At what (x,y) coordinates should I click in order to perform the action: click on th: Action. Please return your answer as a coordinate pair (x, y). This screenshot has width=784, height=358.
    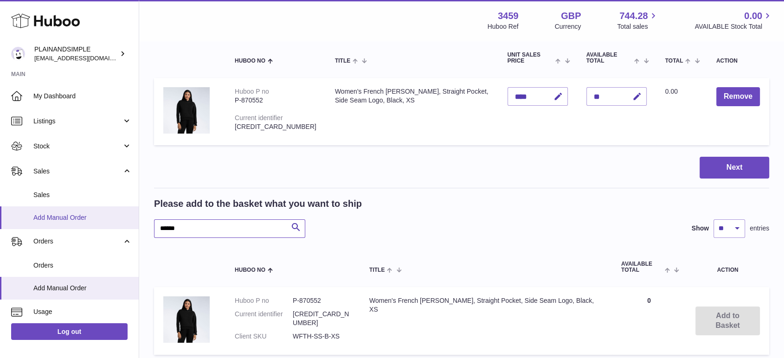
    Looking at the image, I should click on (727, 267).